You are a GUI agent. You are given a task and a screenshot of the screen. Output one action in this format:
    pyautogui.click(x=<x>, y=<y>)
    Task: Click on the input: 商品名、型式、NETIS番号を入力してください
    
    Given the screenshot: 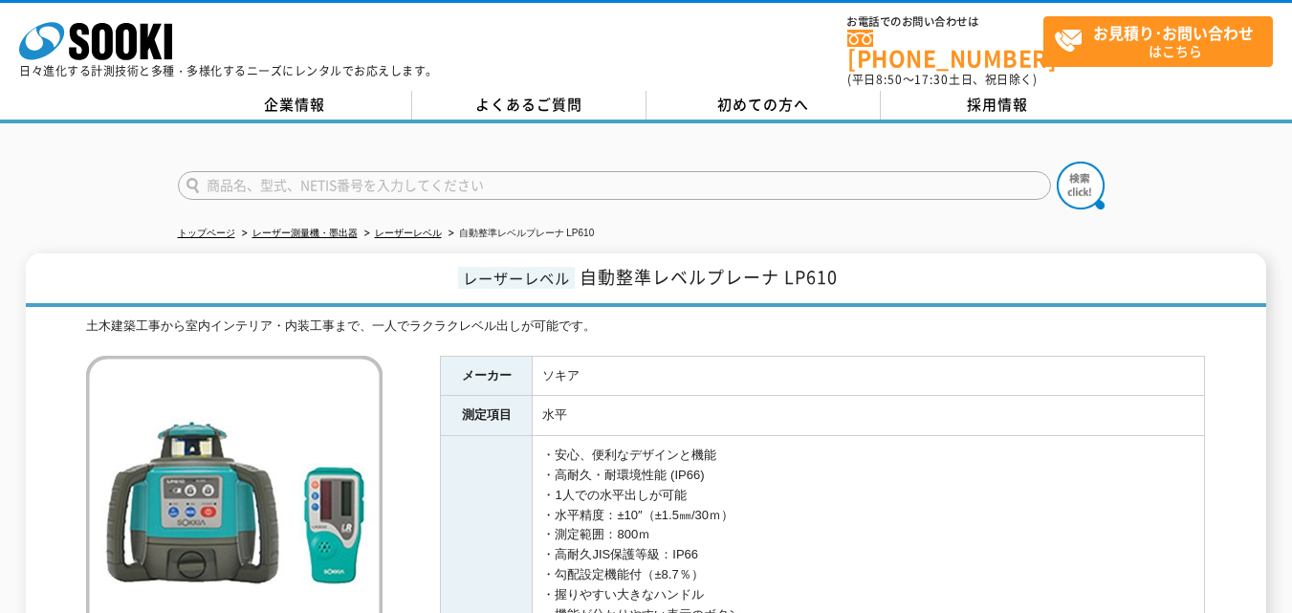 What is the action you would take?
    pyautogui.click(x=614, y=186)
    